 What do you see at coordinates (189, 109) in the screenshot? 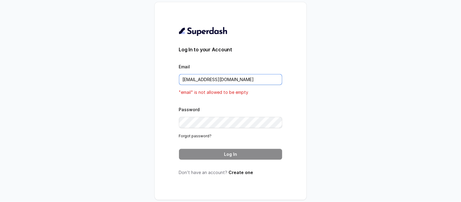
I see `label: Password` at bounding box center [189, 109].